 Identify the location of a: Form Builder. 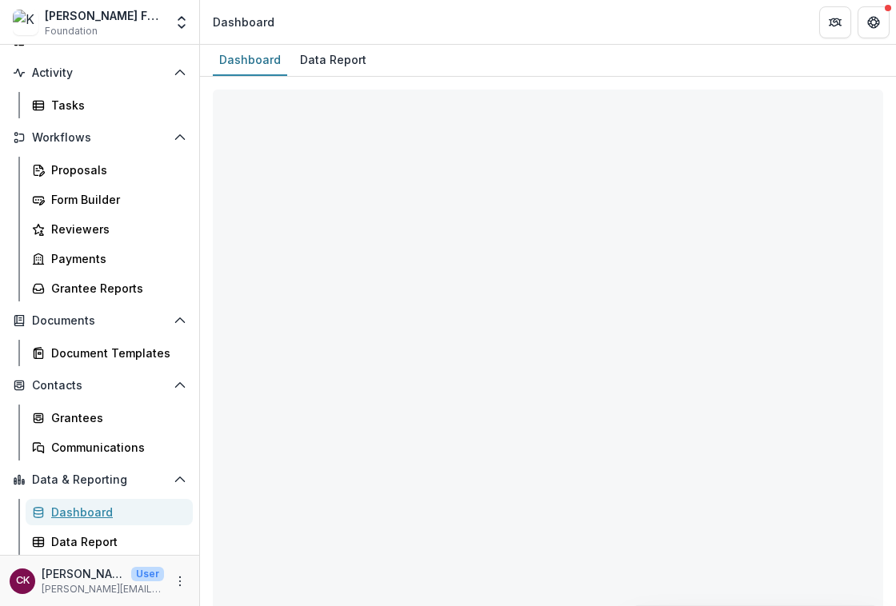
(109, 199).